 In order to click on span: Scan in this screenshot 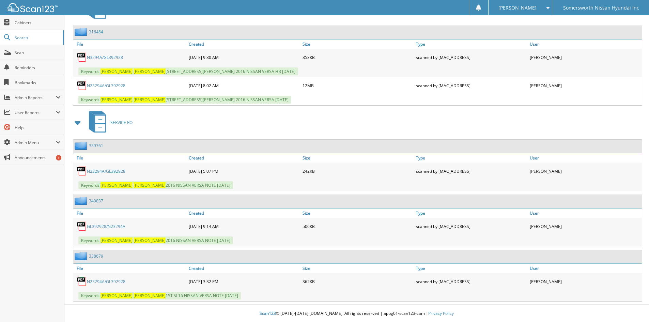, I will do `click(37, 52)`.